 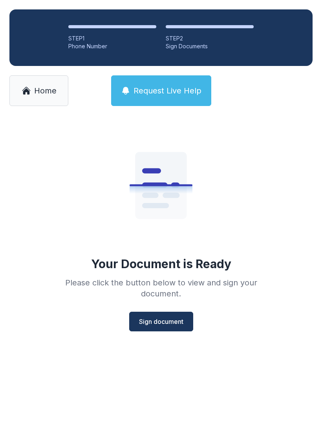 I want to click on div: STEP 1, so click(x=112, y=38).